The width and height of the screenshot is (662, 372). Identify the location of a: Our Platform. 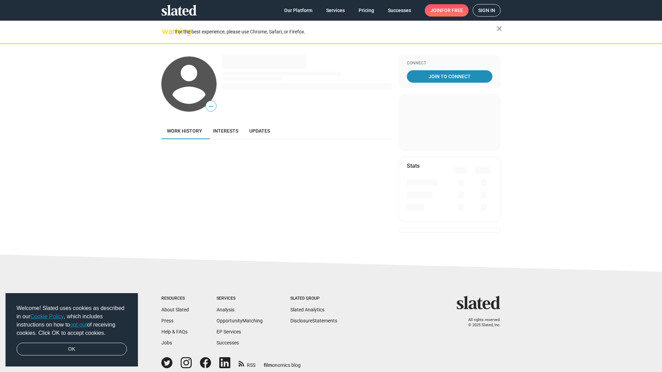
(298, 10).